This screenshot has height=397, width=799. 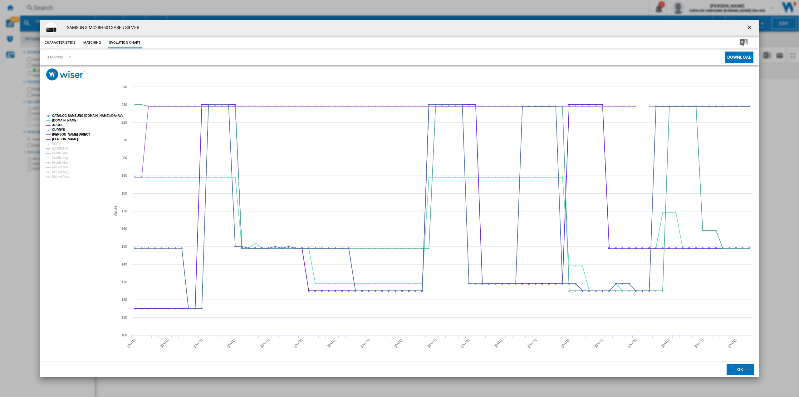 What do you see at coordinates (739, 57) in the screenshot?
I see `button: Download` at bounding box center [739, 57].